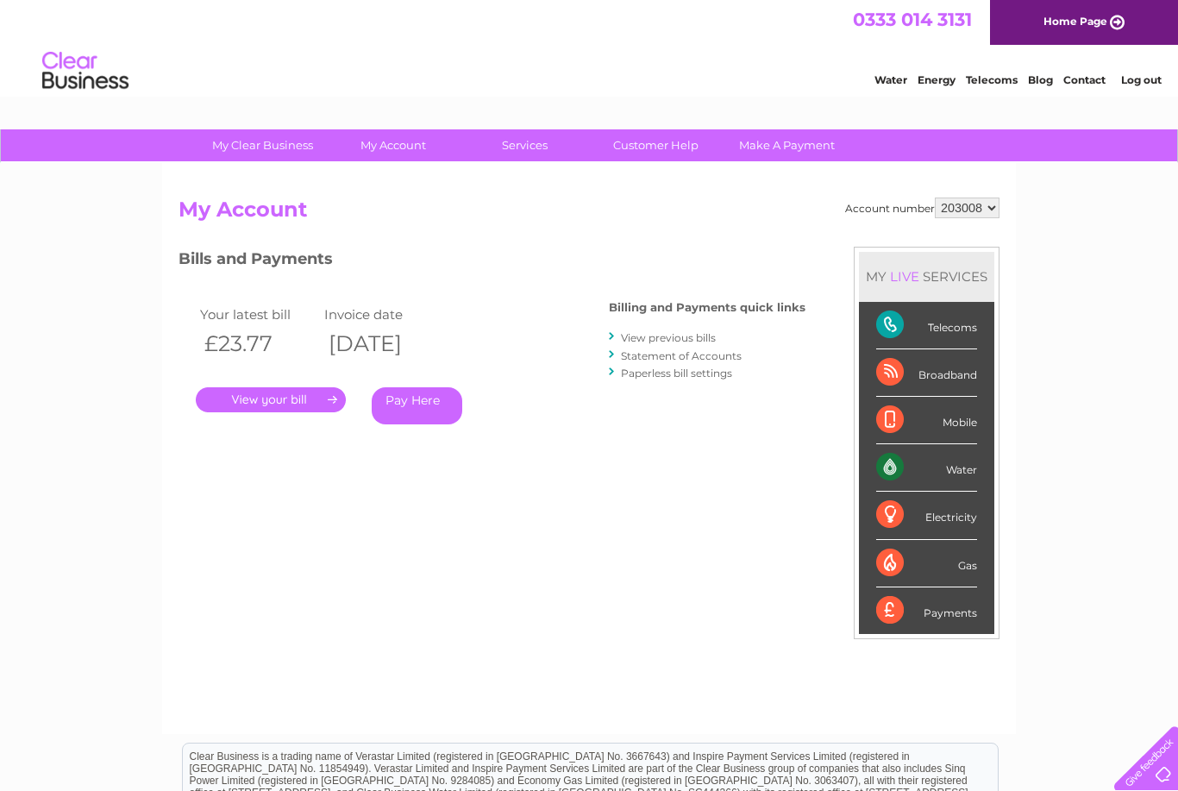 The width and height of the screenshot is (1178, 791). I want to click on a: Make A Payment, so click(787, 145).